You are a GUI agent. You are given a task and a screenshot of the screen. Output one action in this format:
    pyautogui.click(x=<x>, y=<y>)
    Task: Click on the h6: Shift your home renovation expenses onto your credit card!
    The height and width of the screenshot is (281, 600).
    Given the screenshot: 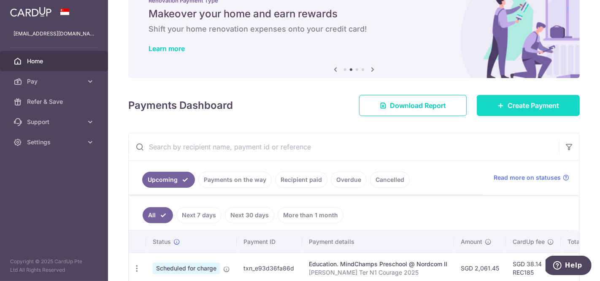 What is the action you would take?
    pyautogui.click(x=354, y=29)
    